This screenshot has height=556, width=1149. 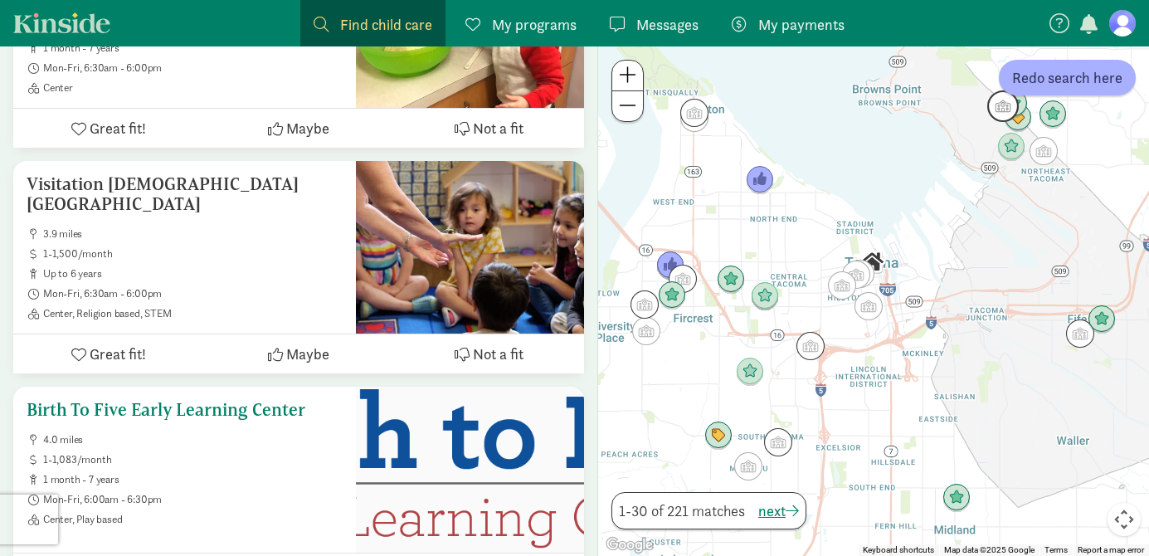 I want to click on span: Messages, so click(x=667, y=24).